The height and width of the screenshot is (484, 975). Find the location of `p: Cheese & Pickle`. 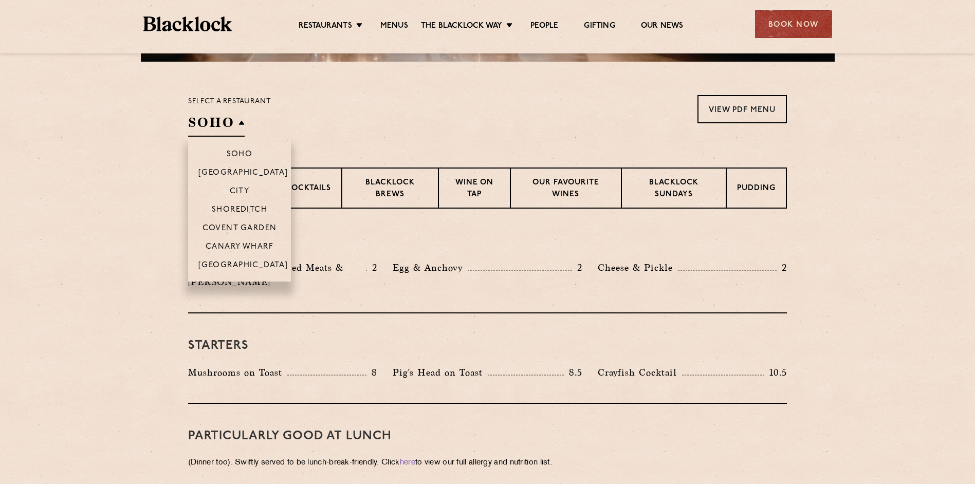

p: Cheese & Pickle is located at coordinates (638, 268).